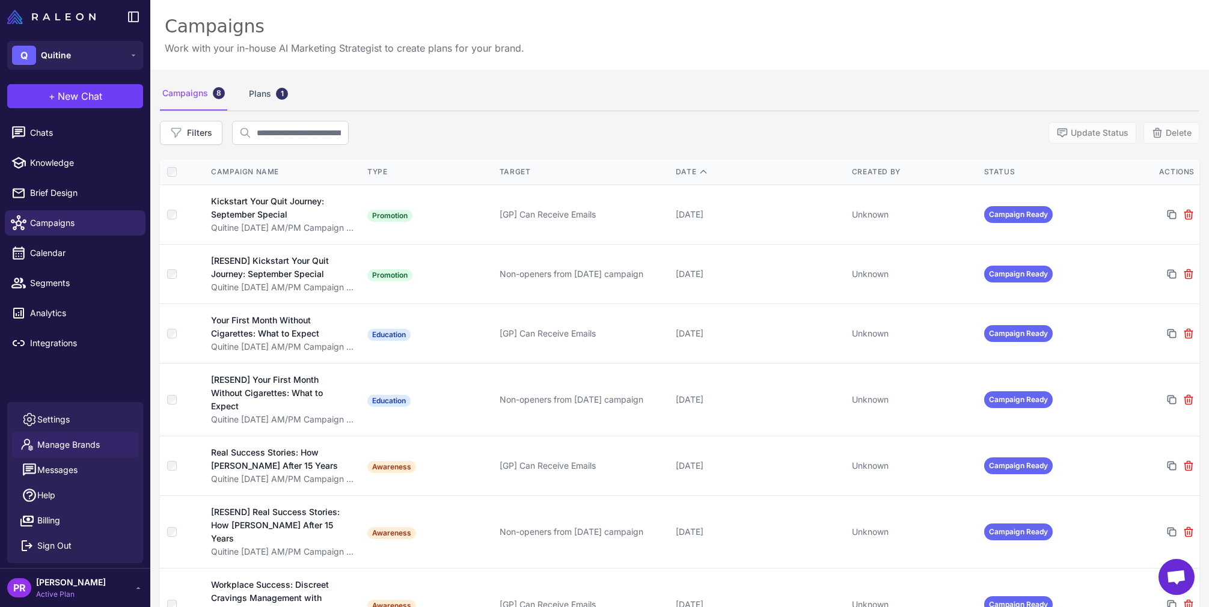 The height and width of the screenshot is (607, 1209). What do you see at coordinates (913, 172) in the screenshot?
I see `div: Created By` at bounding box center [913, 172].